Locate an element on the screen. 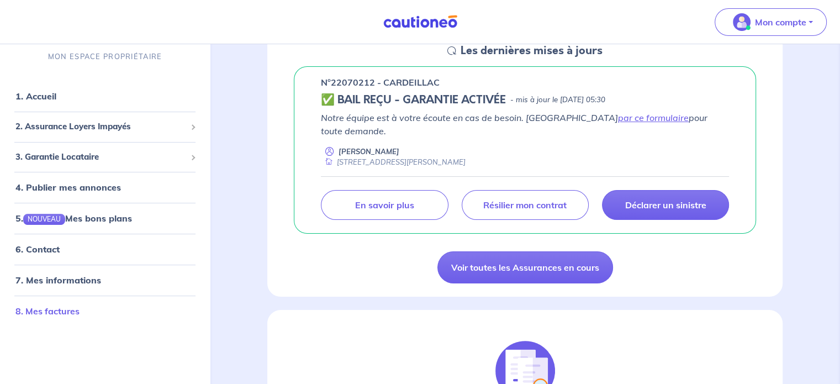 The width and height of the screenshot is (840, 384). img: Cautioneo is located at coordinates (420, 22).